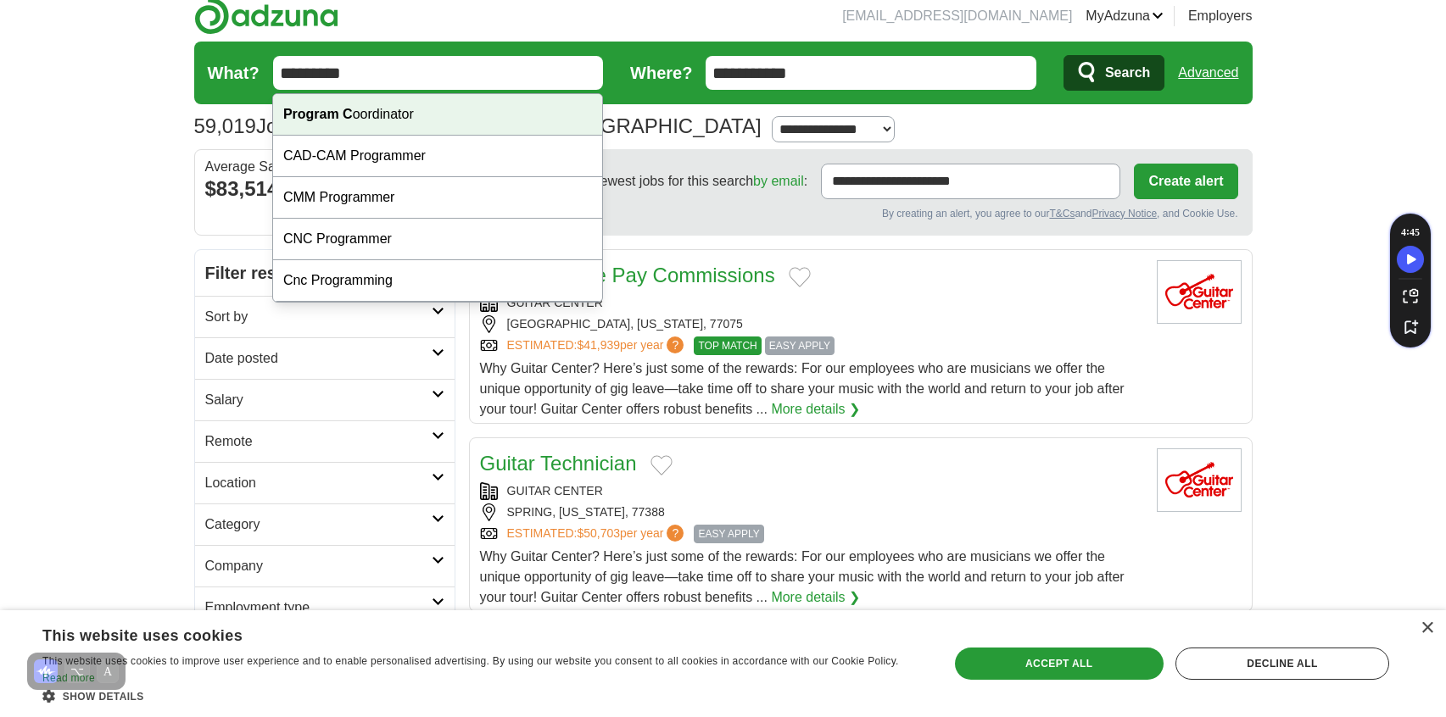  What do you see at coordinates (1426, 628) in the screenshot?
I see `div: Close` at bounding box center [1426, 628].